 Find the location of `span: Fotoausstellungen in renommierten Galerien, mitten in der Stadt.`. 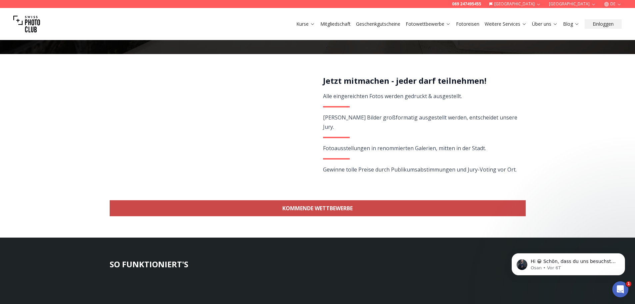

span: Fotoausstellungen in renommierten Galerien, mitten in der Stadt. is located at coordinates (404, 148).